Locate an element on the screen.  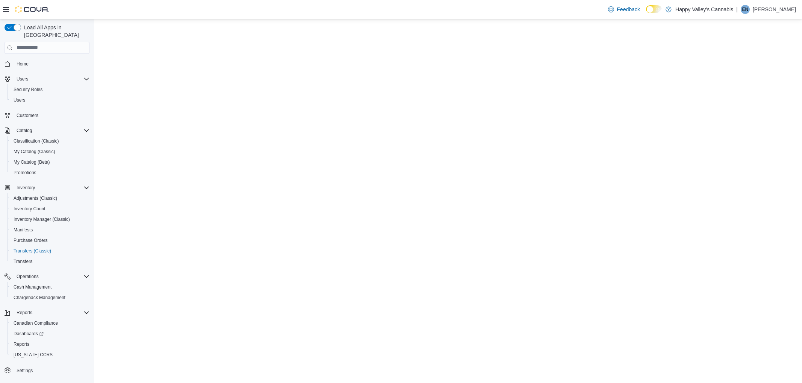
span: Feedback is located at coordinates (628, 9).